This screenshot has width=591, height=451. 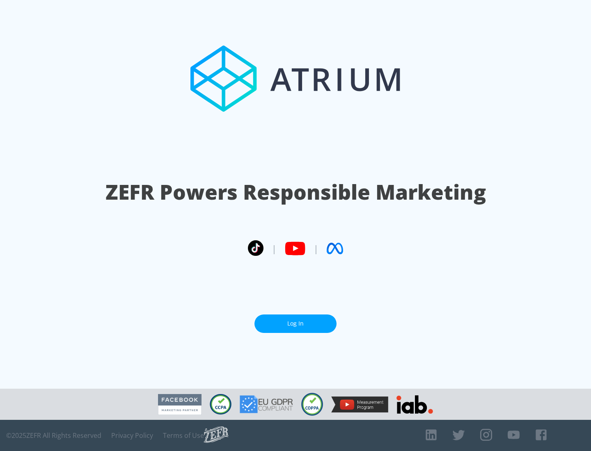 I want to click on span: © 2025 ZEFR All Rights Reserved, so click(x=54, y=436).